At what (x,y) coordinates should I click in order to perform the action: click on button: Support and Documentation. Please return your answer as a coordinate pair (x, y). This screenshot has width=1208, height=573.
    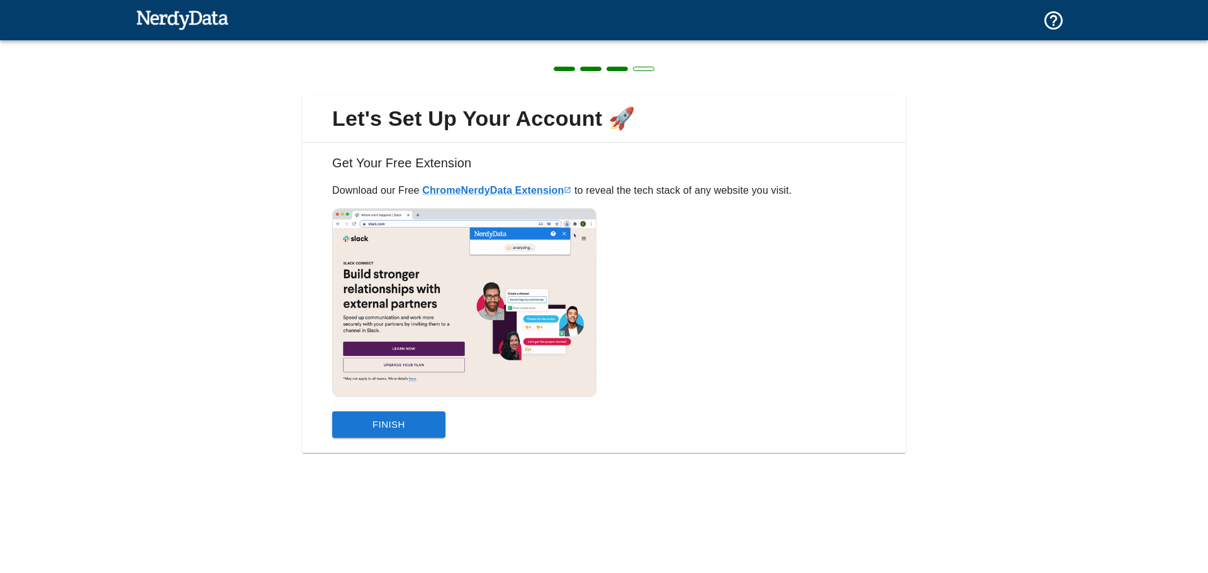
    Looking at the image, I should click on (1053, 20).